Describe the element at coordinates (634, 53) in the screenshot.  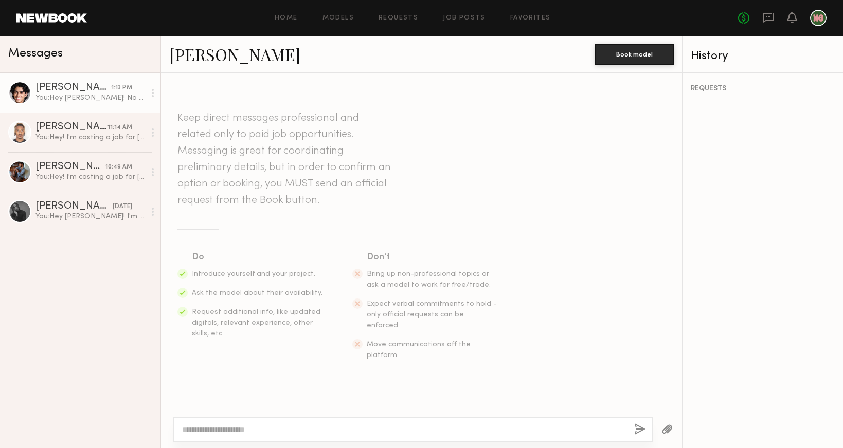
I see `a: Book model` at that location.